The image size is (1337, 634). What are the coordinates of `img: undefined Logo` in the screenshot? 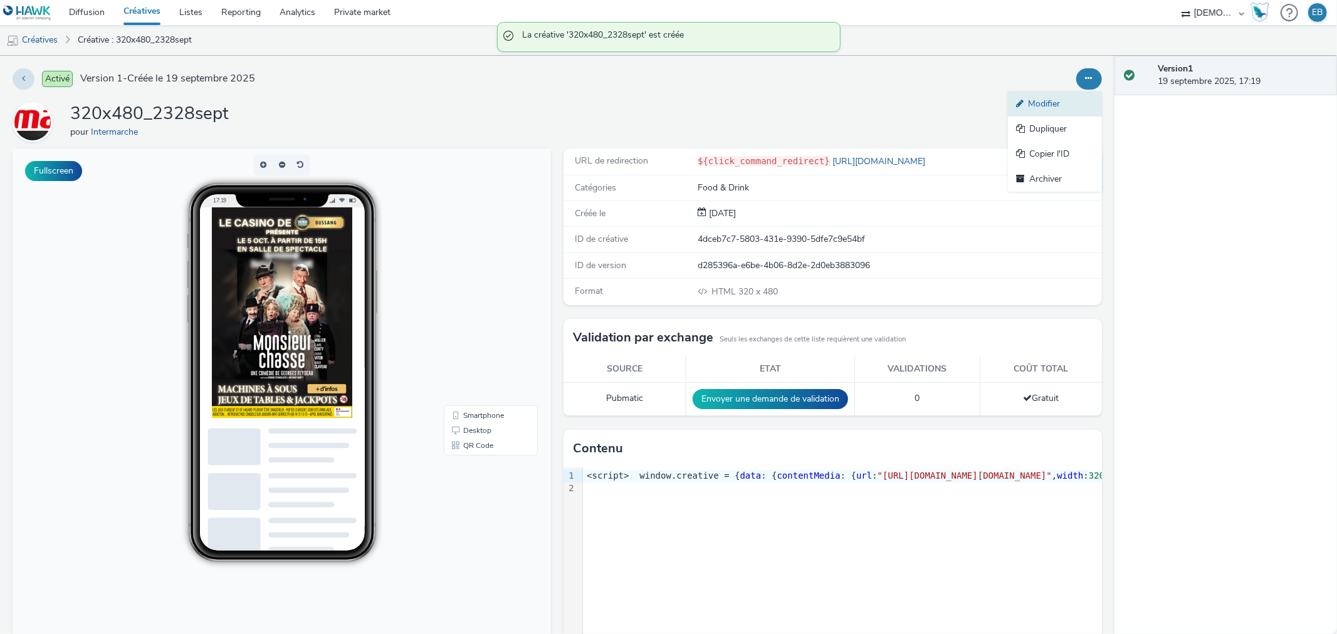 It's located at (27, 13).